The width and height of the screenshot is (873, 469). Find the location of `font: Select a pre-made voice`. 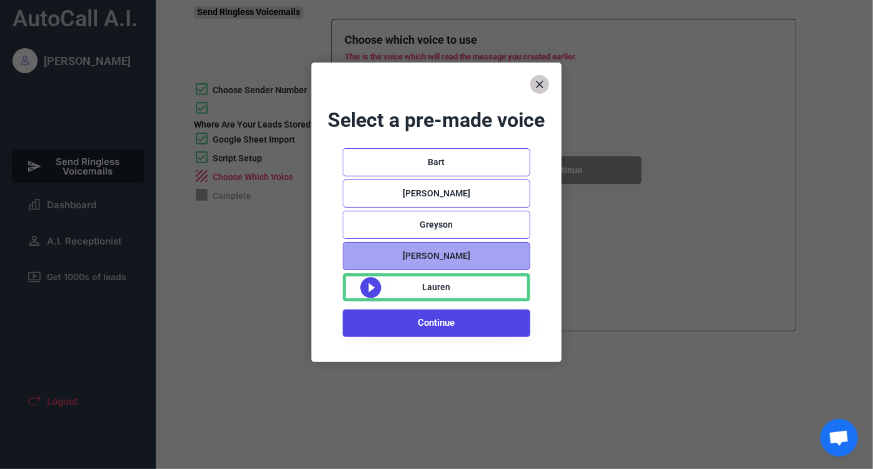

font: Select a pre-made voice is located at coordinates (437, 120).